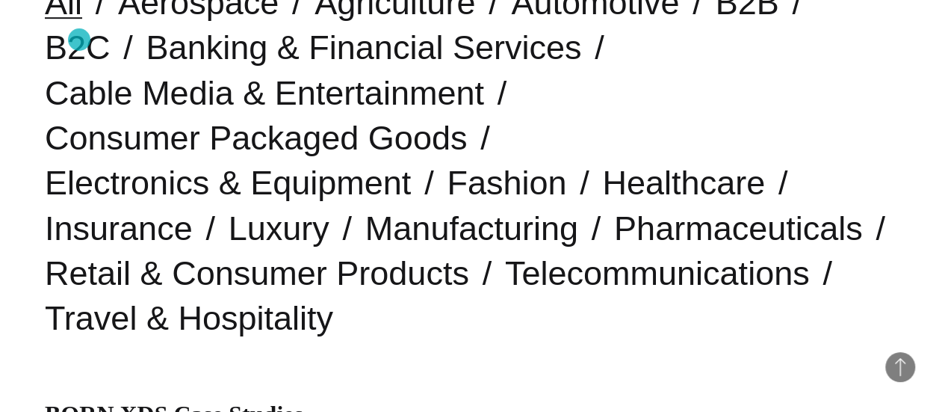  Describe the element at coordinates (900, 367) in the screenshot. I see `span: Back to Top` at that location.